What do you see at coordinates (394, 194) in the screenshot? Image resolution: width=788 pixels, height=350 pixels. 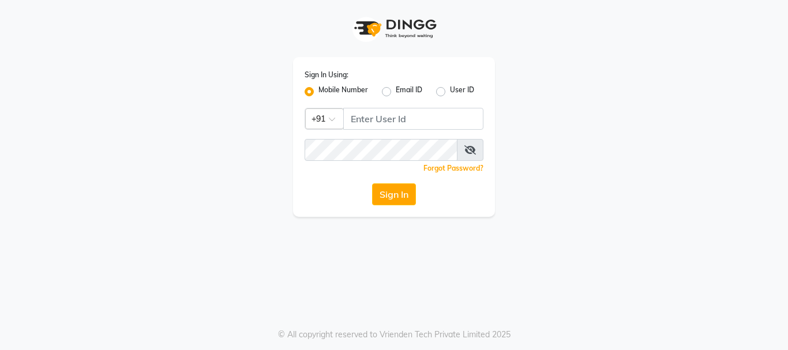 I see `button: Sign In` at bounding box center [394, 194].